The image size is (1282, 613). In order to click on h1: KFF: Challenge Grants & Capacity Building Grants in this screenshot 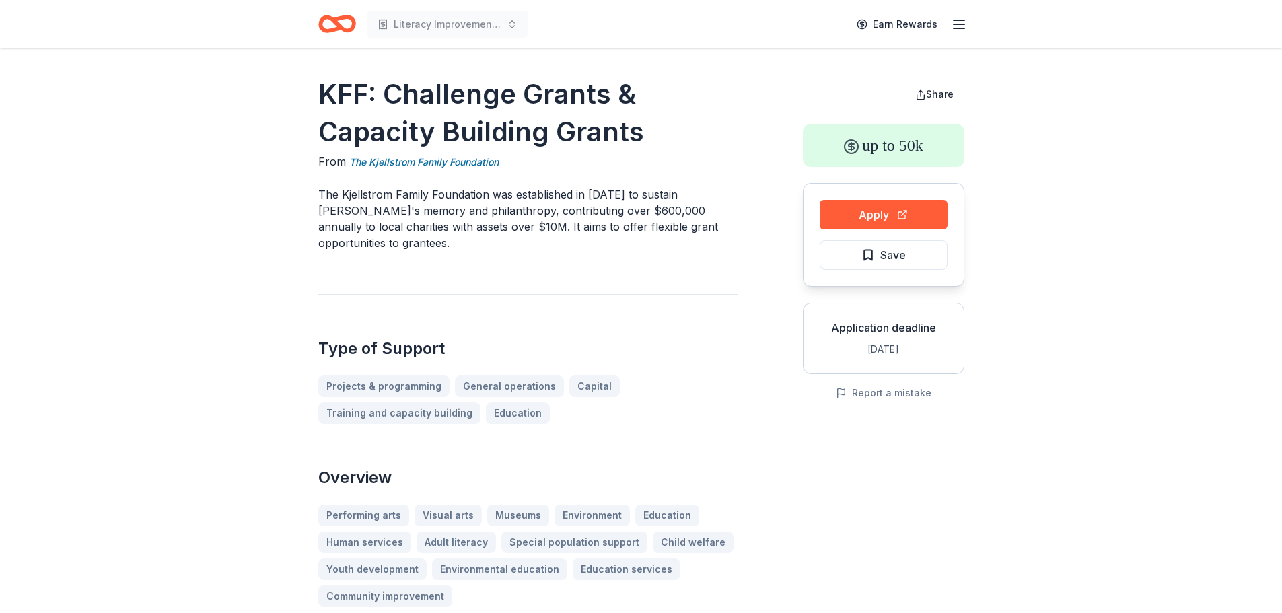, I will do `click(528, 113)`.